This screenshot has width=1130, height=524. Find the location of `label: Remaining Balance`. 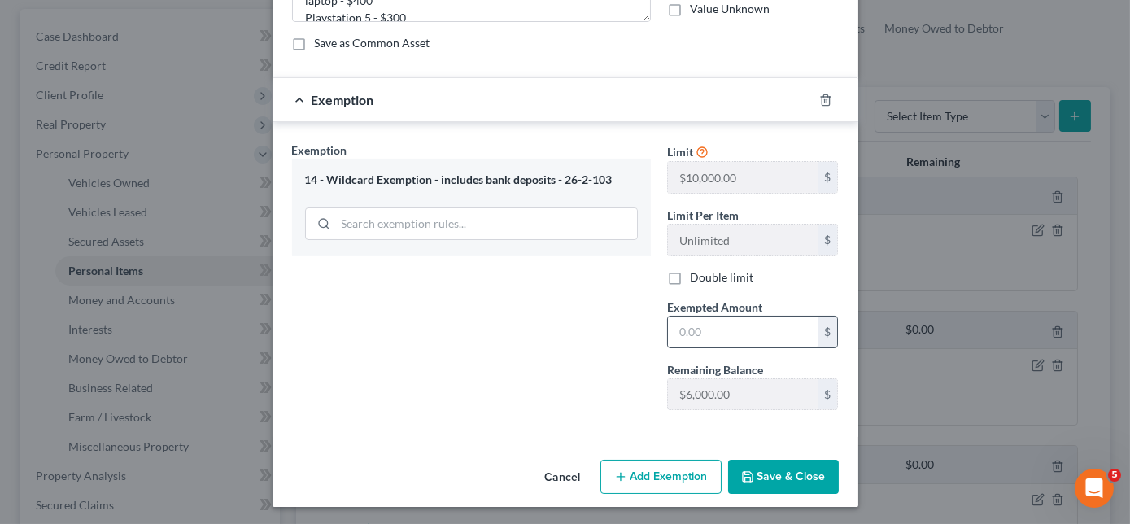

label: Remaining Balance is located at coordinates (715, 369).